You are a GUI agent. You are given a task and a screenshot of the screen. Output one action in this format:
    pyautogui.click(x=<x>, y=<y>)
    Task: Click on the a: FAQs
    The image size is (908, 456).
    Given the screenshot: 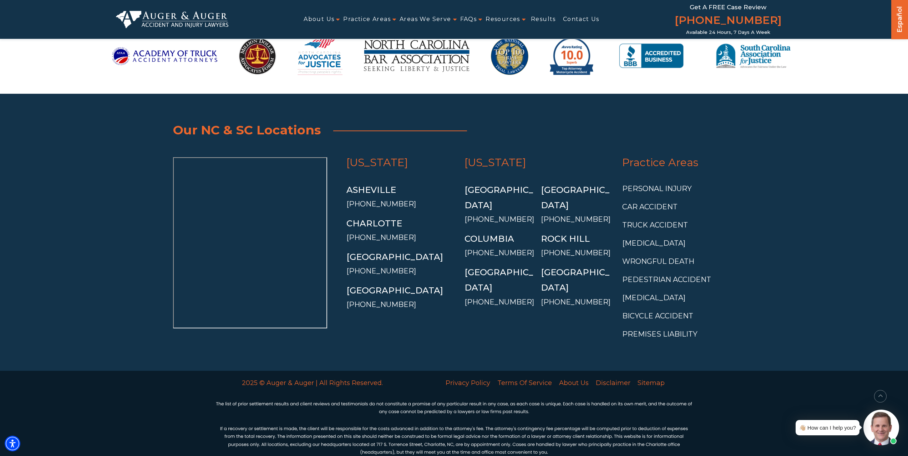 What is the action you would take?
    pyautogui.click(x=468, y=19)
    